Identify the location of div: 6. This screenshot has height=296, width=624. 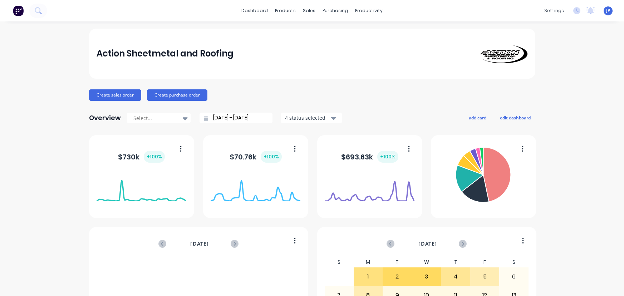
(514, 277).